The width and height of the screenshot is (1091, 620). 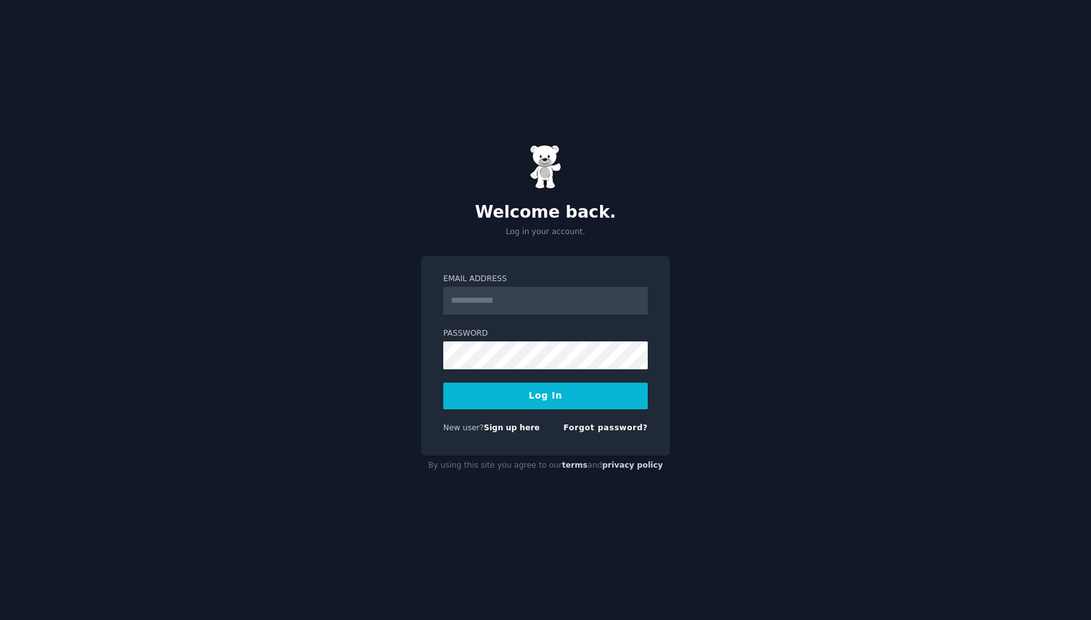 What do you see at coordinates (605, 428) in the screenshot?
I see `a: Forgot password?` at bounding box center [605, 428].